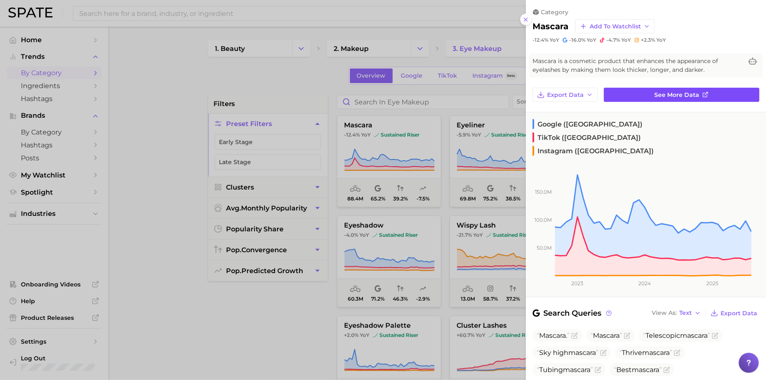  I want to click on tspan: 2025, so click(713, 283).